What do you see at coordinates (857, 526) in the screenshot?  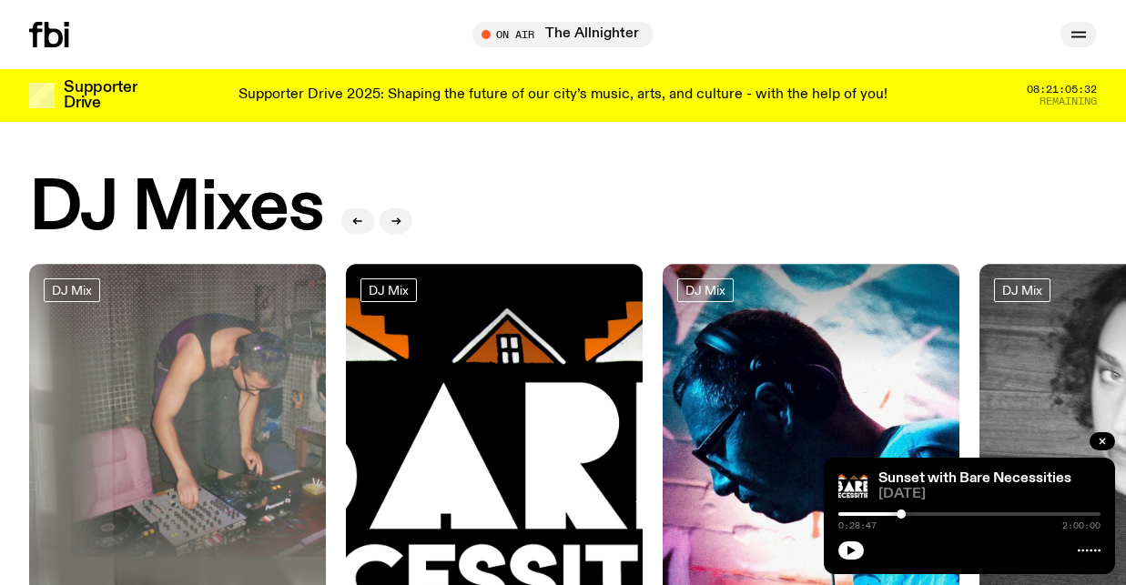 I see `span: 0:28:47` at bounding box center [857, 526].